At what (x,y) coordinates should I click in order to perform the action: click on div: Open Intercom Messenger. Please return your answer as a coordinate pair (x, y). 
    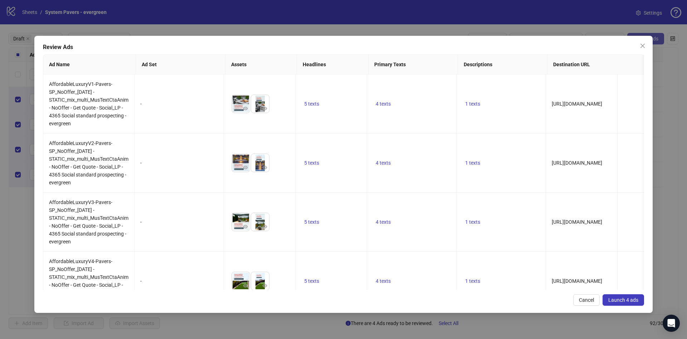
    Looking at the image, I should click on (672, 323).